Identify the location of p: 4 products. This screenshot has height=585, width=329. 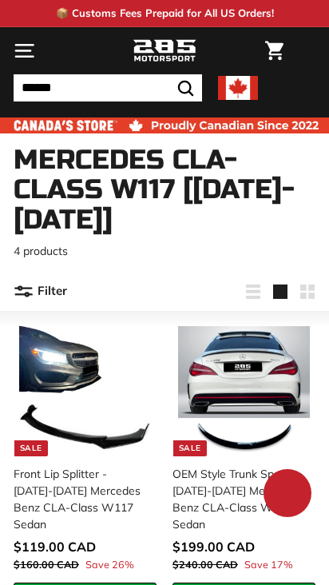
(165, 251).